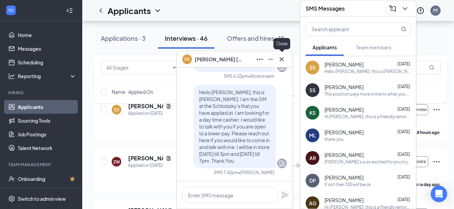  I want to click on div: Interviews · 46, so click(186, 38).